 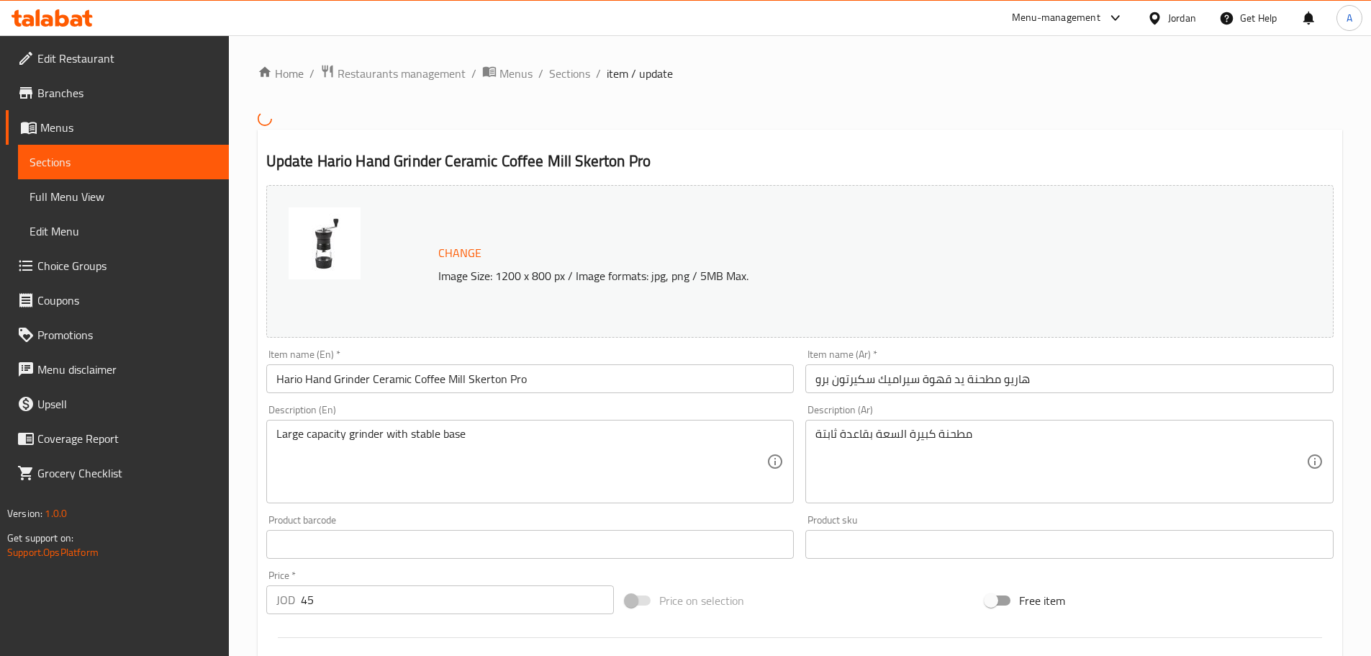 What do you see at coordinates (53, 552) in the screenshot?
I see `a: Support.OpsPlatform` at bounding box center [53, 552].